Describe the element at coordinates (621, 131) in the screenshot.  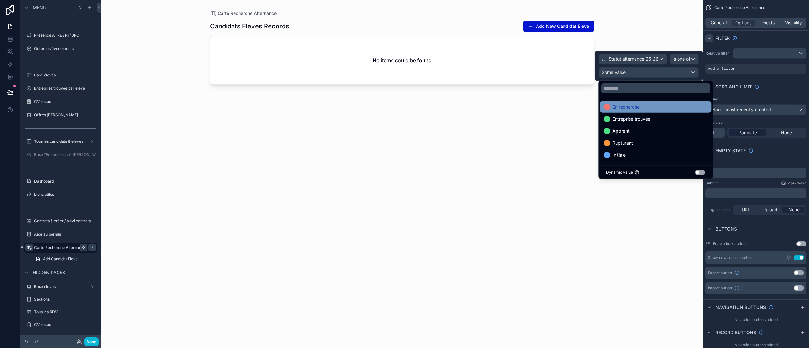
I see `span: Apprenti` at that location.